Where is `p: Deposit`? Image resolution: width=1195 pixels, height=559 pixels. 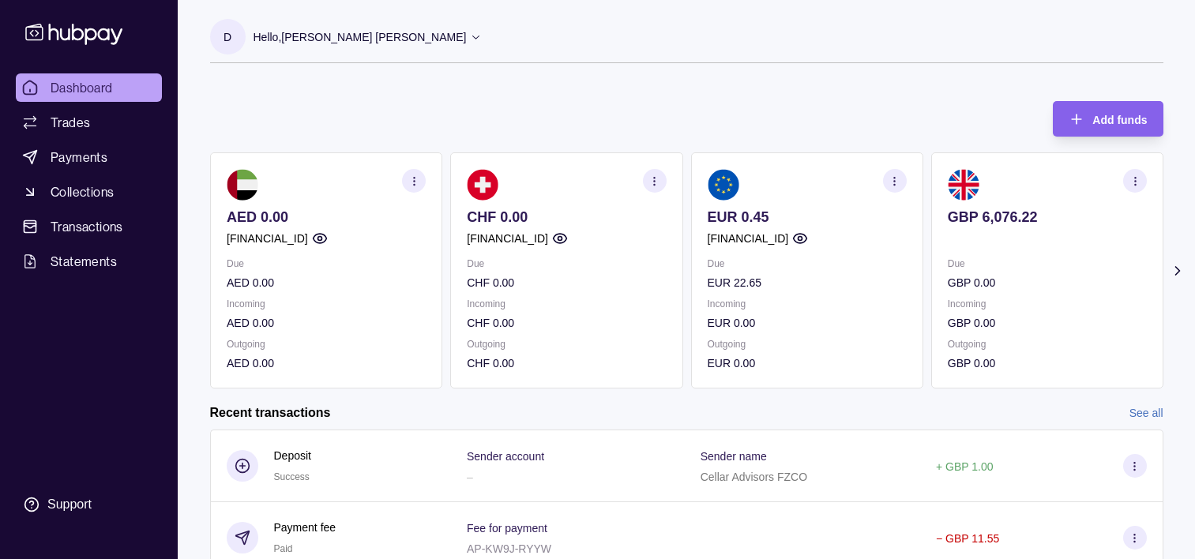
p: Deposit is located at coordinates (292, 456).